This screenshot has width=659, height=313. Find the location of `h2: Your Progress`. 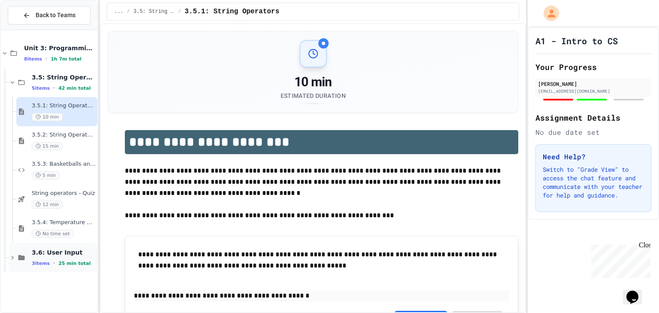

h2: Your Progress is located at coordinates (593, 67).